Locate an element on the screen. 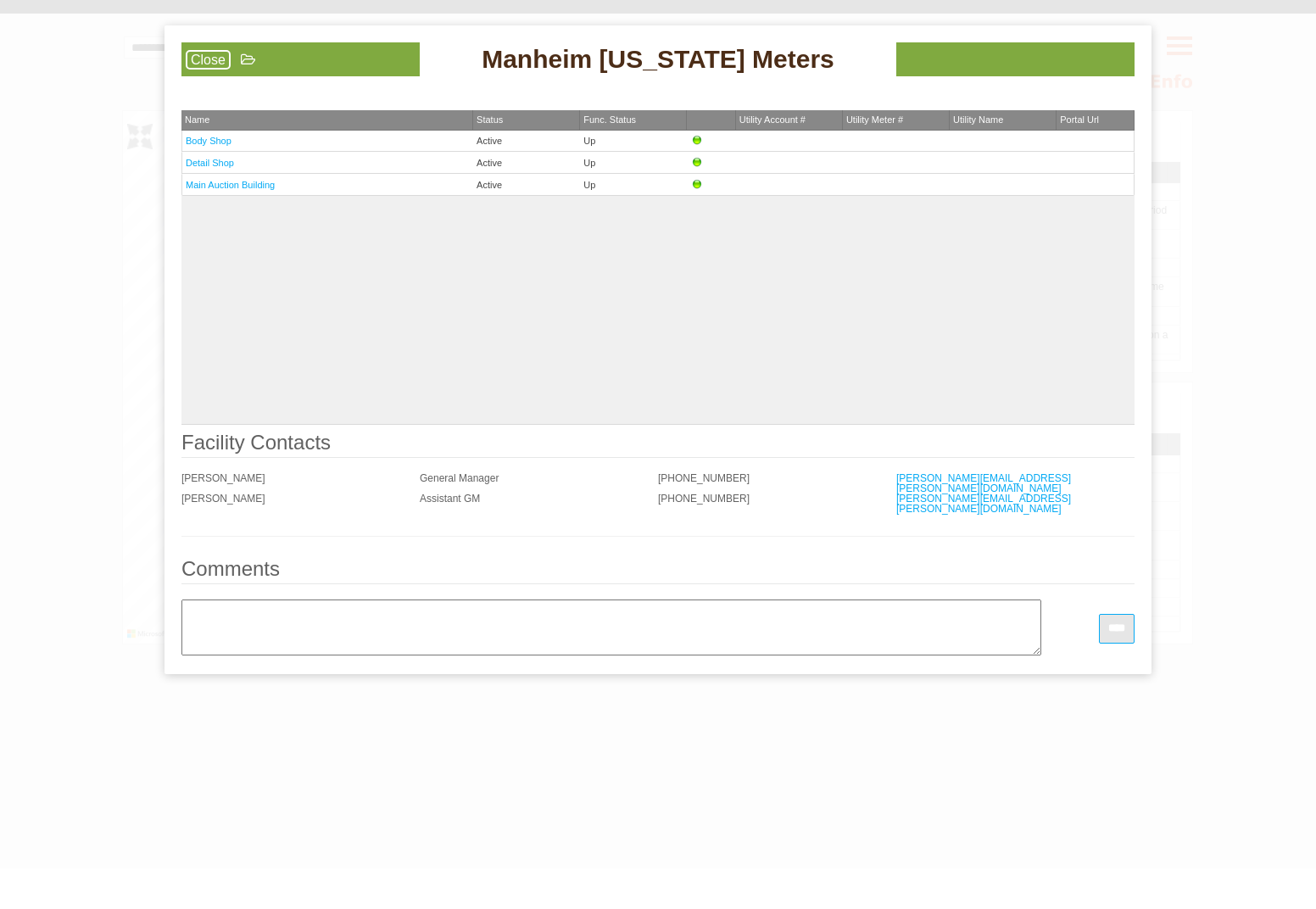 The height and width of the screenshot is (909, 1316). th: &nbsp; is located at coordinates (711, 121).